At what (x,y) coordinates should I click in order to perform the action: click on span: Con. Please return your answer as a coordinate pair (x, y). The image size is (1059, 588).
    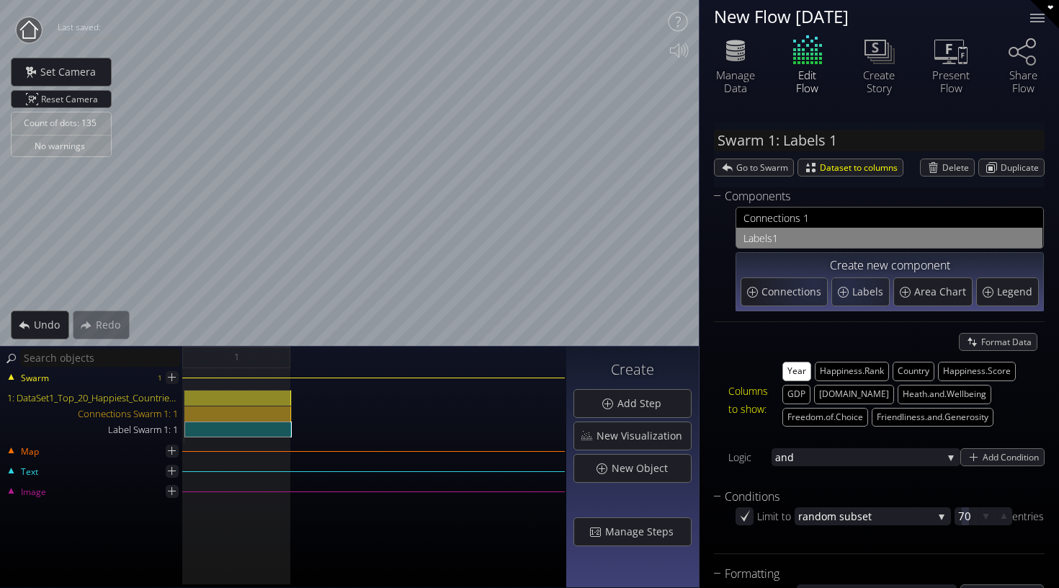
    Looking at the image, I should click on (752, 218).